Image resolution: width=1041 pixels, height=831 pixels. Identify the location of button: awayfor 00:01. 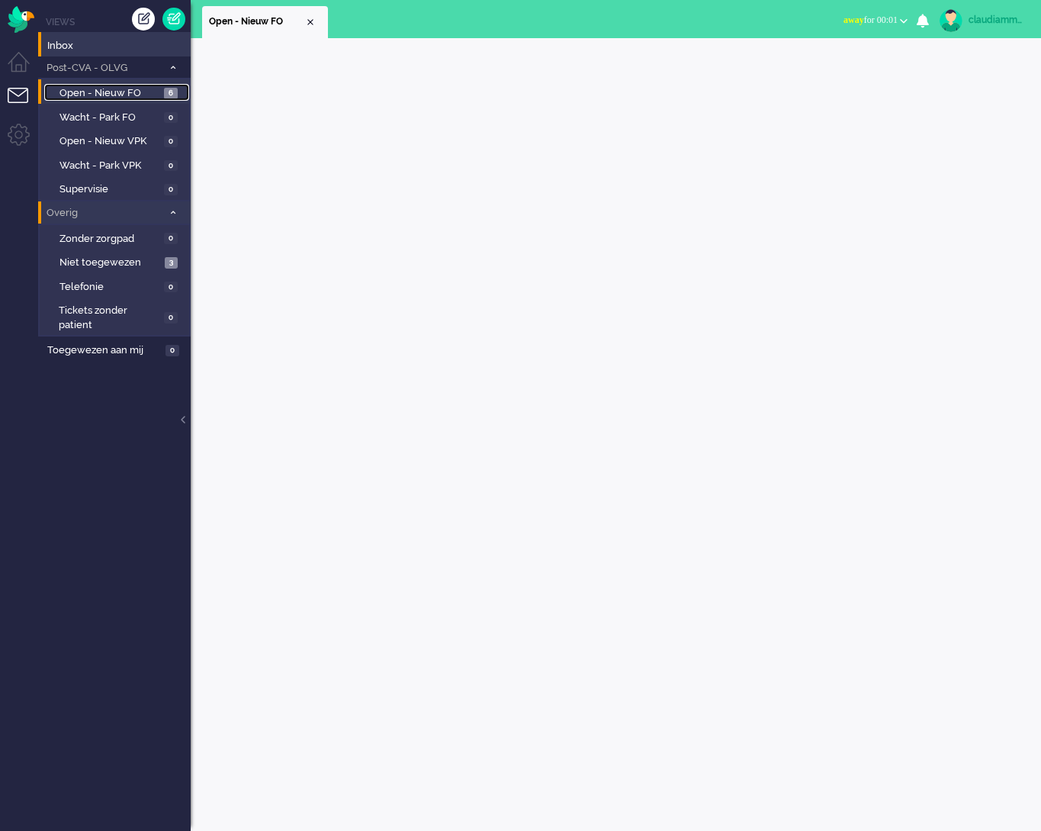
(876, 20).